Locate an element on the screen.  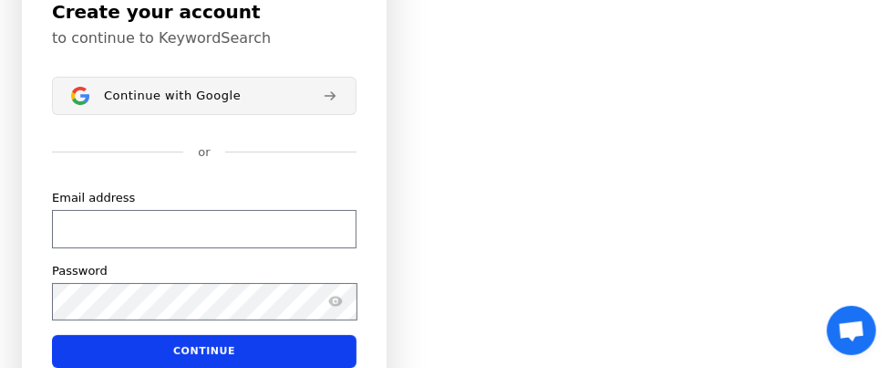
label: Email address is located at coordinates (93, 198).